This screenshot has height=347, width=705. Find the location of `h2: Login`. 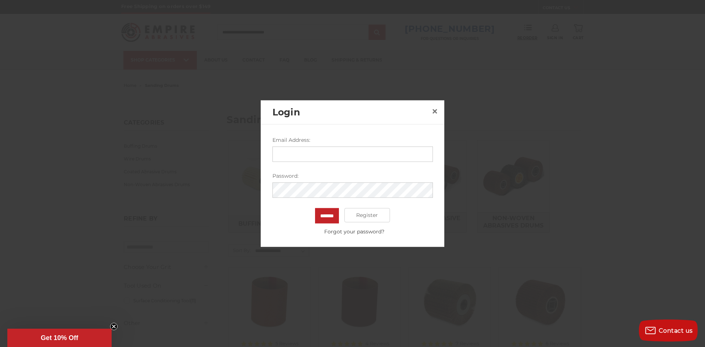

h2: Login is located at coordinates (350, 112).